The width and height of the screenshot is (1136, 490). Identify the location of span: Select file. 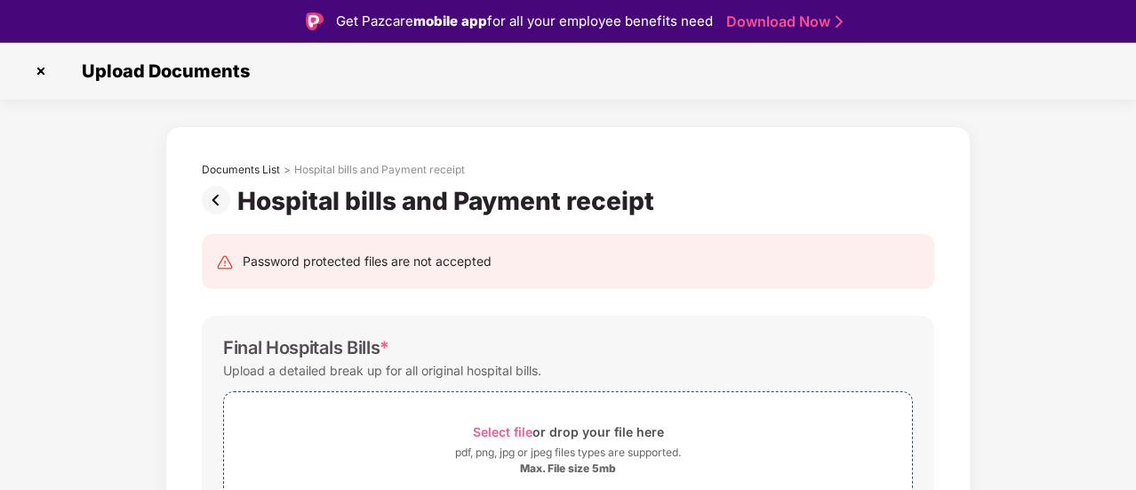
(502, 431).